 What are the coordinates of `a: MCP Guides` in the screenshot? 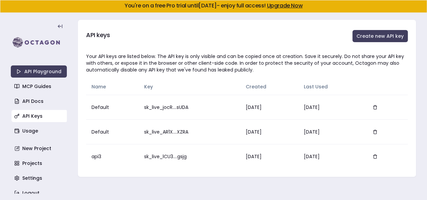 It's located at (39, 86).